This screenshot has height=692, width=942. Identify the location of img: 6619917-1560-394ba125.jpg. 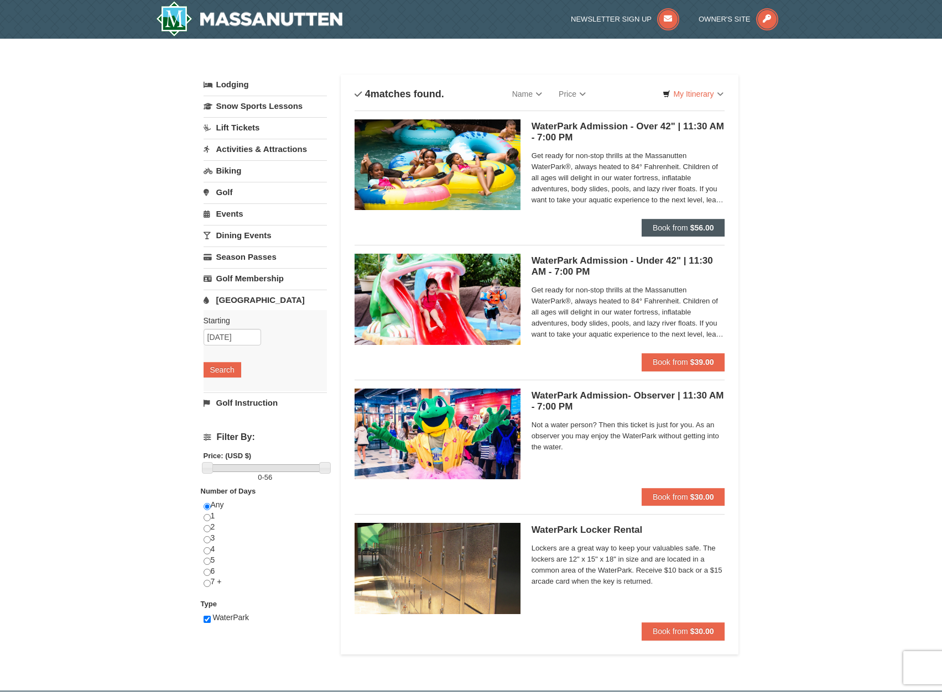
(437, 165).